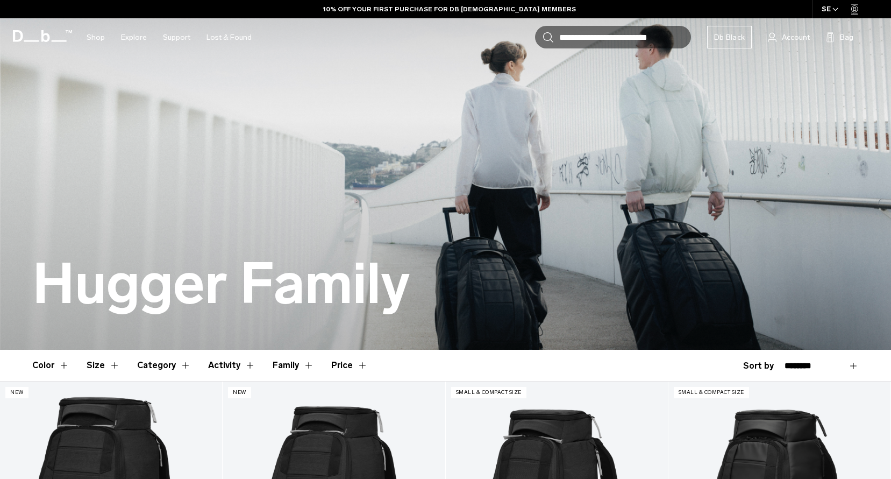 The image size is (891, 479). Describe the element at coordinates (134, 37) in the screenshot. I see `a: Explore` at that location.